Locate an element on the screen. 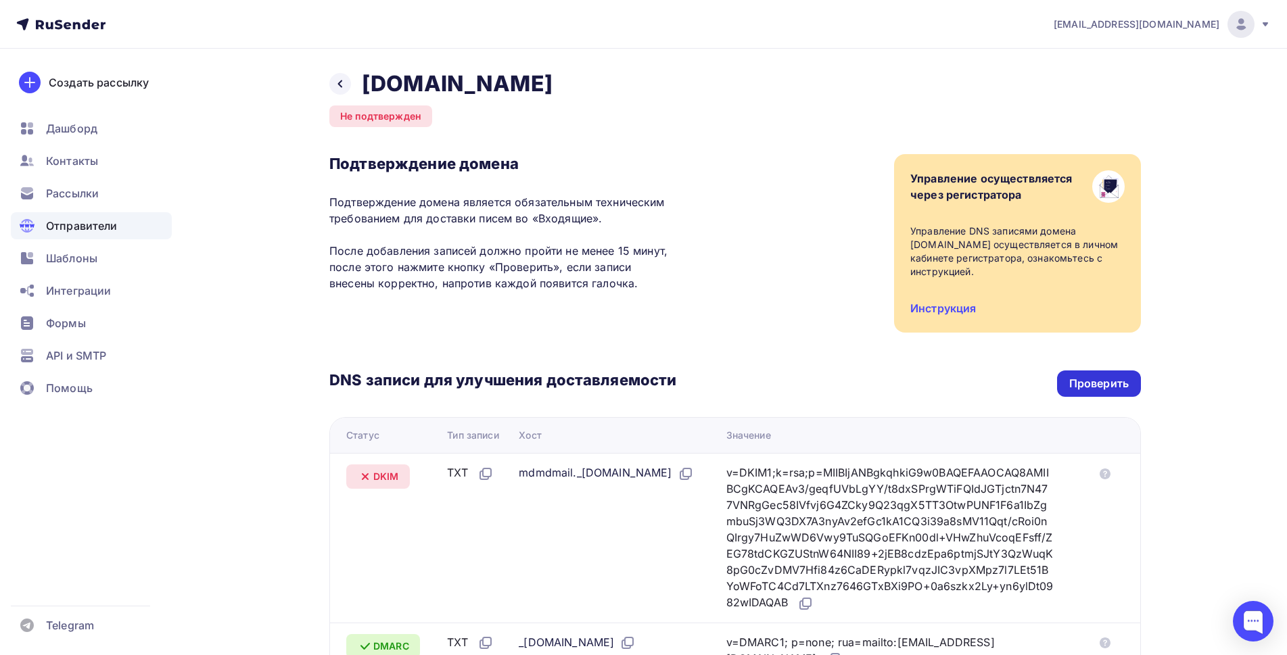 The height and width of the screenshot is (655, 1287). h3: DNS записи для улучшения доставляемости is located at coordinates (502, 381).